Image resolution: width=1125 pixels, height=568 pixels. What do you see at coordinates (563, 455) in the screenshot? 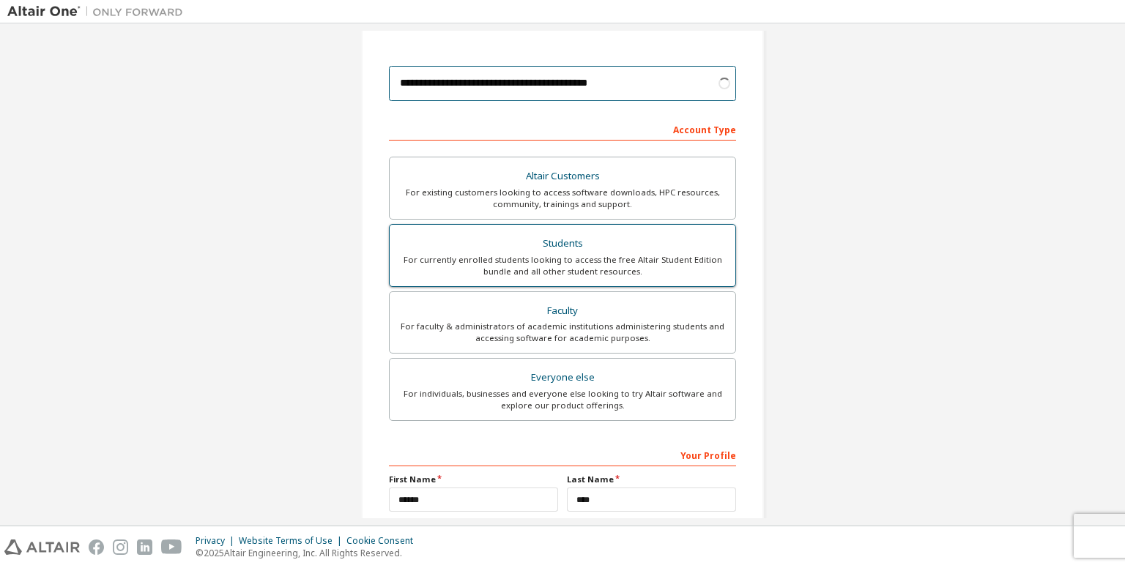
I see `div: Your Profile` at bounding box center [563, 455].